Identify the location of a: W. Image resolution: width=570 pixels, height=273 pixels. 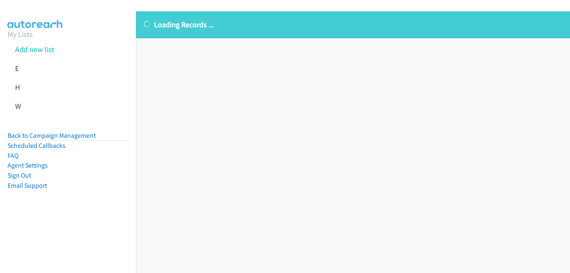
(18, 106).